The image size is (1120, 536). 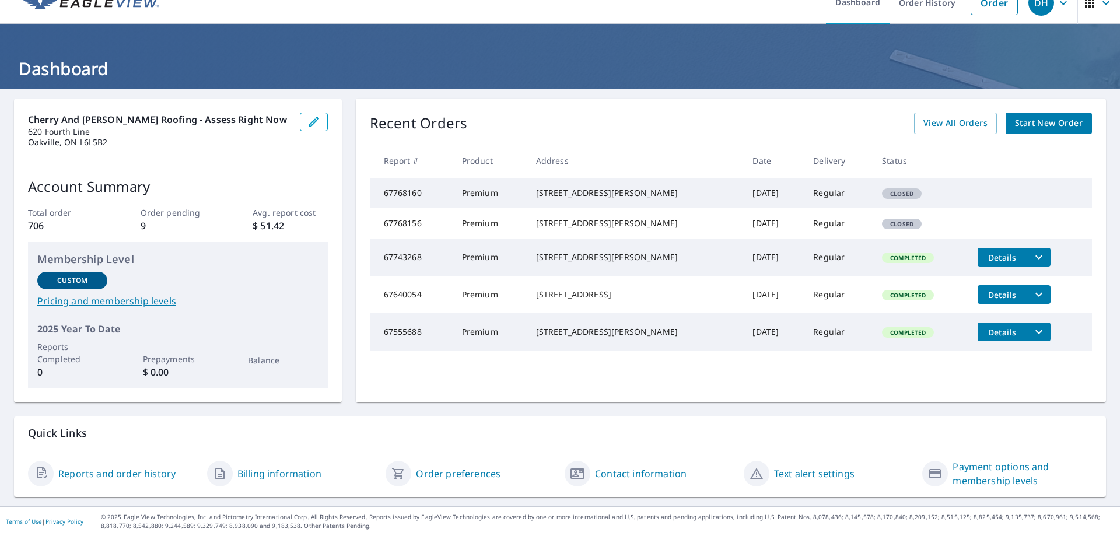 What do you see at coordinates (72, 281) in the screenshot?
I see `p: Custom` at bounding box center [72, 281].